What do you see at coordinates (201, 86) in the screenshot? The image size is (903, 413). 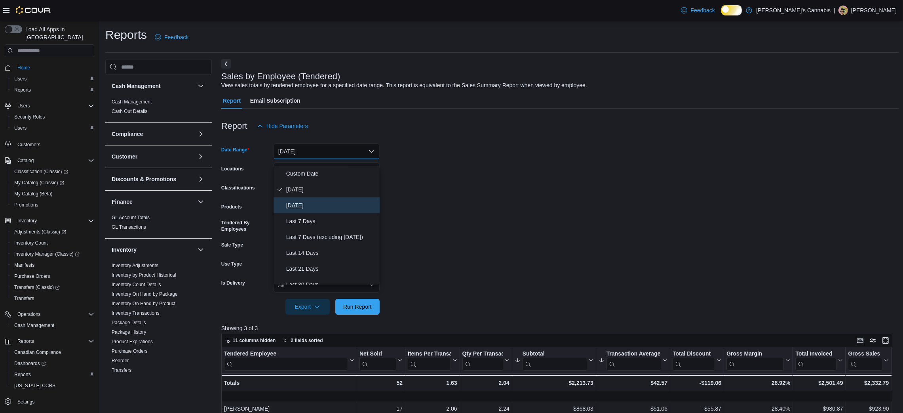 I see `button: Cash Management` at bounding box center [201, 86].